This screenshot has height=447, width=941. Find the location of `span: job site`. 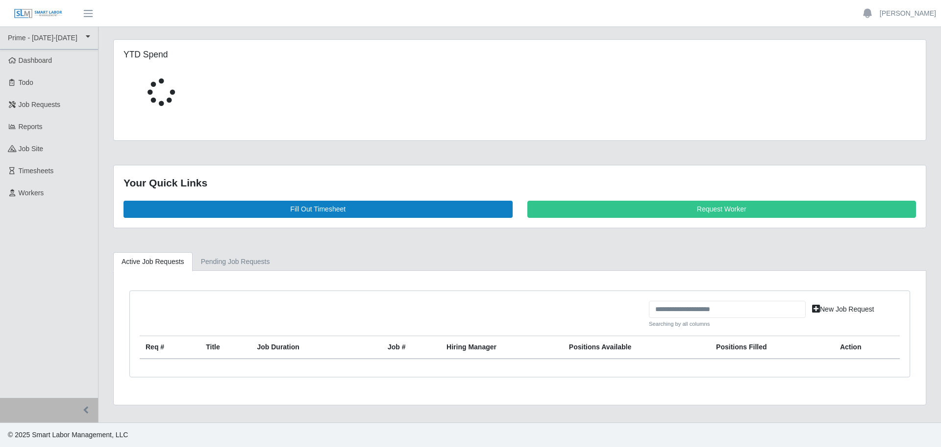

span: job site is located at coordinates (31, 149).